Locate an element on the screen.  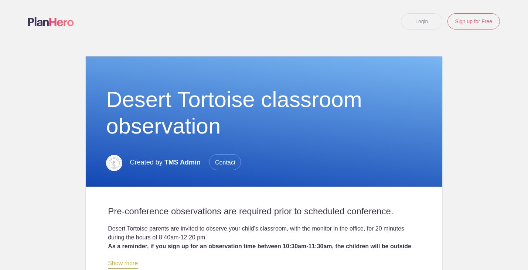
strong: As a reminder, if you sign up for an observation time between 10:30am-11:30am, the children will ... is located at coordinates (259, 251).